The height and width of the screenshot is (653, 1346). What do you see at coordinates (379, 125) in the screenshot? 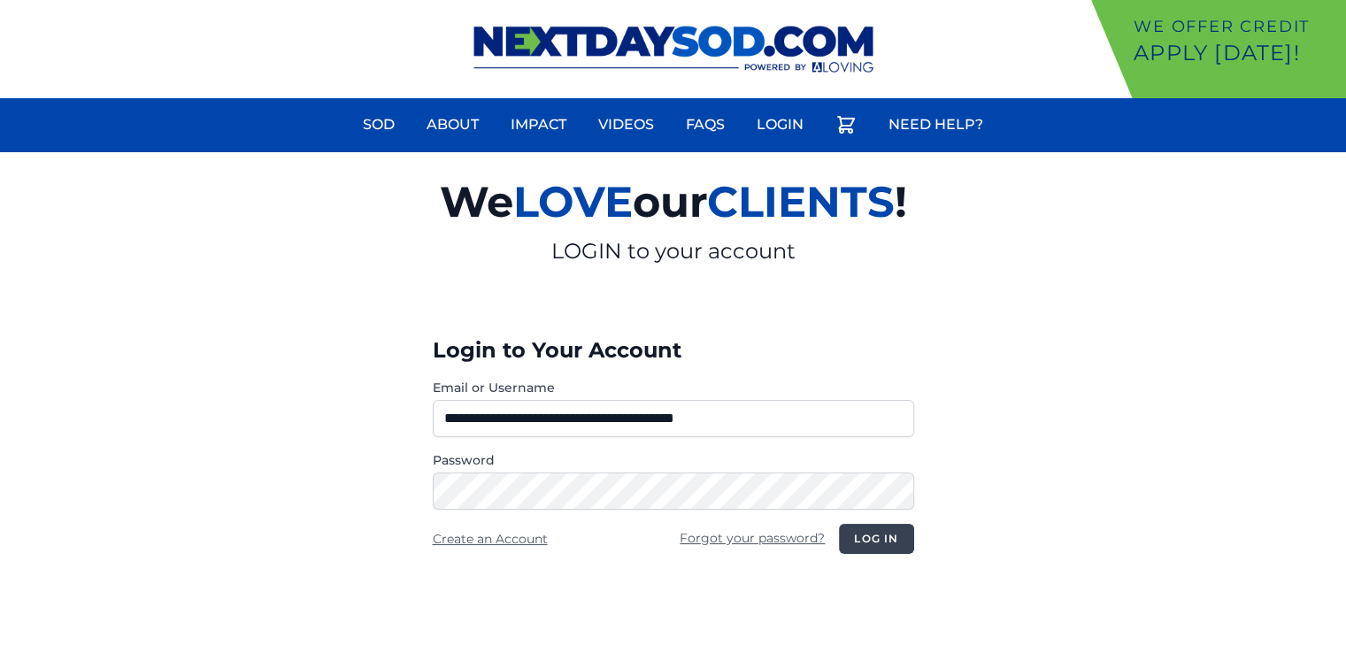
I see `a: Sod` at bounding box center [379, 125].